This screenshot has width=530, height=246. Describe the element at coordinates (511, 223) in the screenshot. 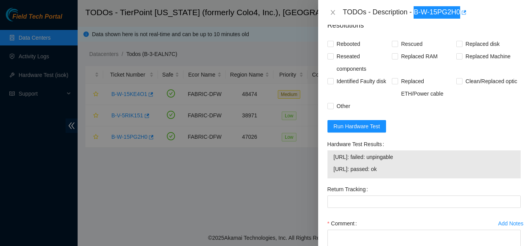

I see `button: Add Notes` at that location.